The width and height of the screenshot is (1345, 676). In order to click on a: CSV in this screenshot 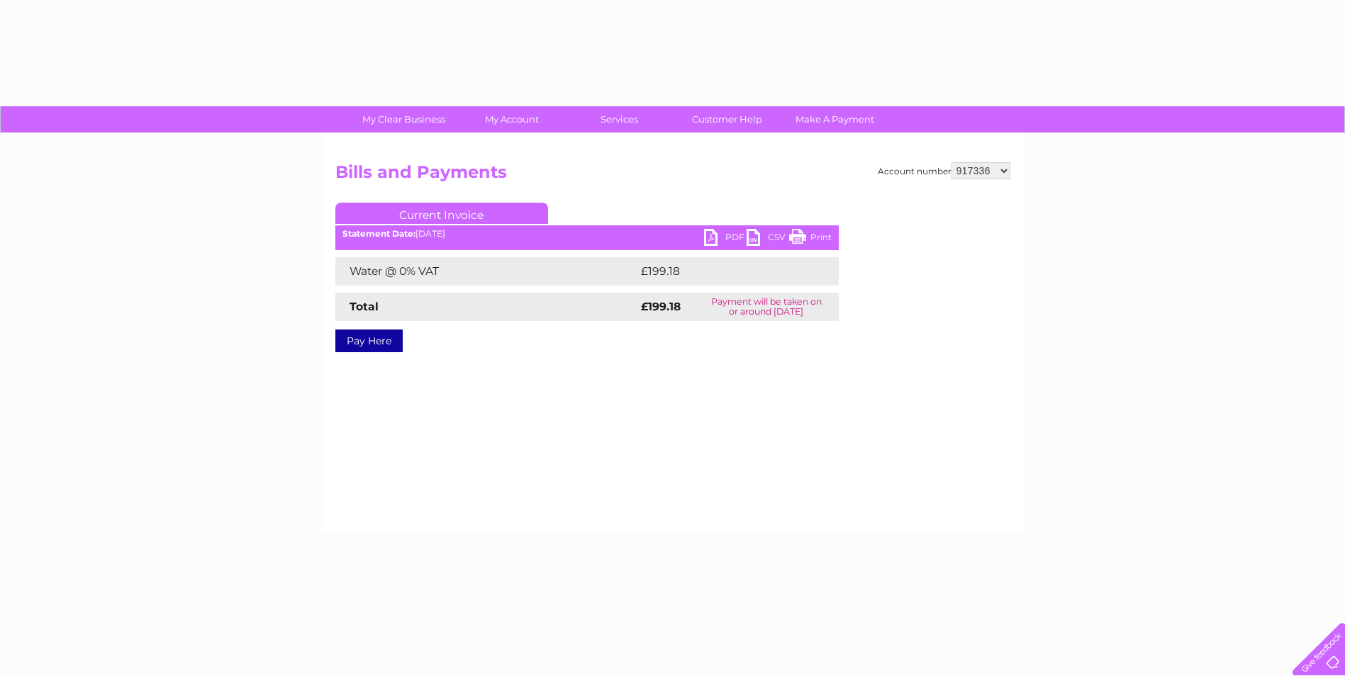, I will do `click(768, 239)`.